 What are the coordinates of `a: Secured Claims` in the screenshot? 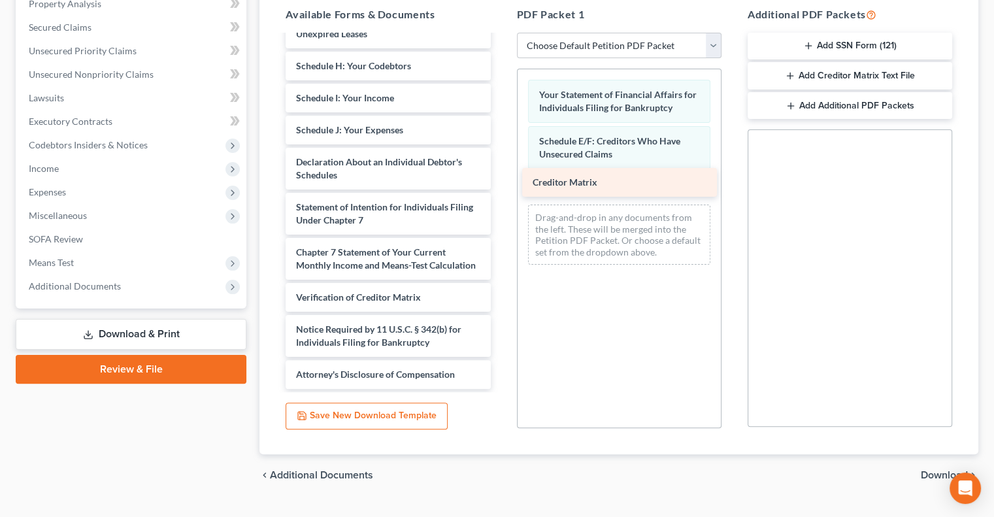 It's located at (132, 27).